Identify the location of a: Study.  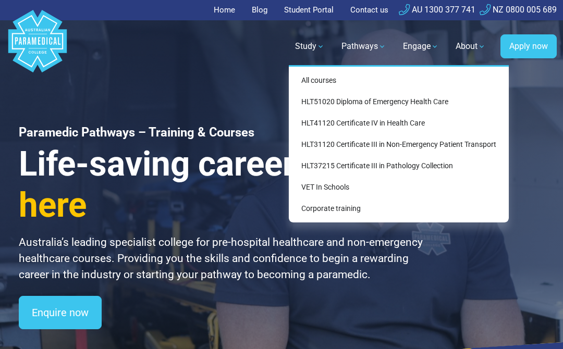
(310, 46).